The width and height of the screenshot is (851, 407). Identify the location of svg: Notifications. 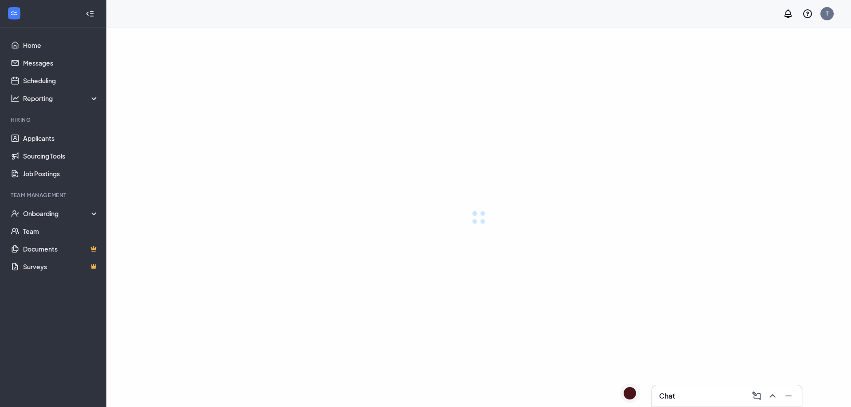
(788, 14).